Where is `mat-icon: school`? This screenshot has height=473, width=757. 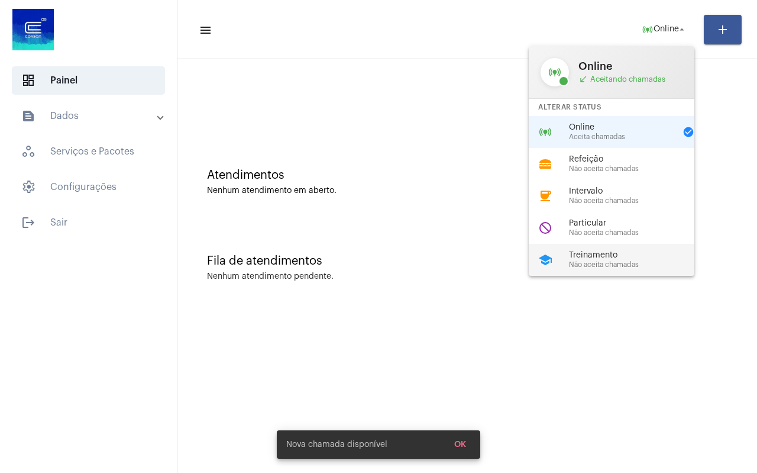 mat-icon: school is located at coordinates (545, 260).